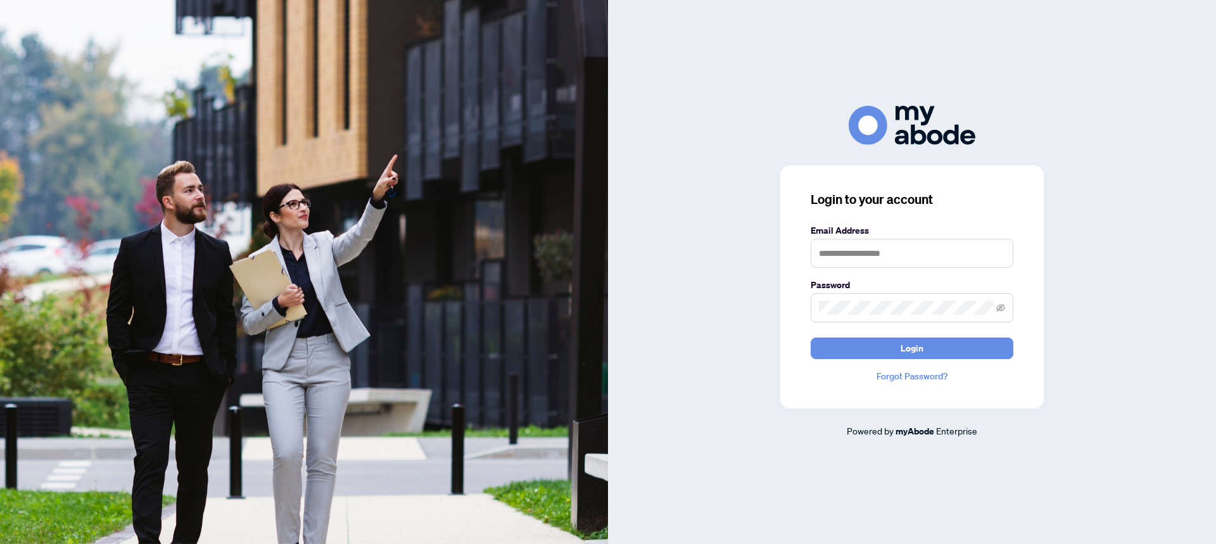 This screenshot has width=1216, height=544. Describe the element at coordinates (912, 348) in the screenshot. I see `button: Login` at that location.